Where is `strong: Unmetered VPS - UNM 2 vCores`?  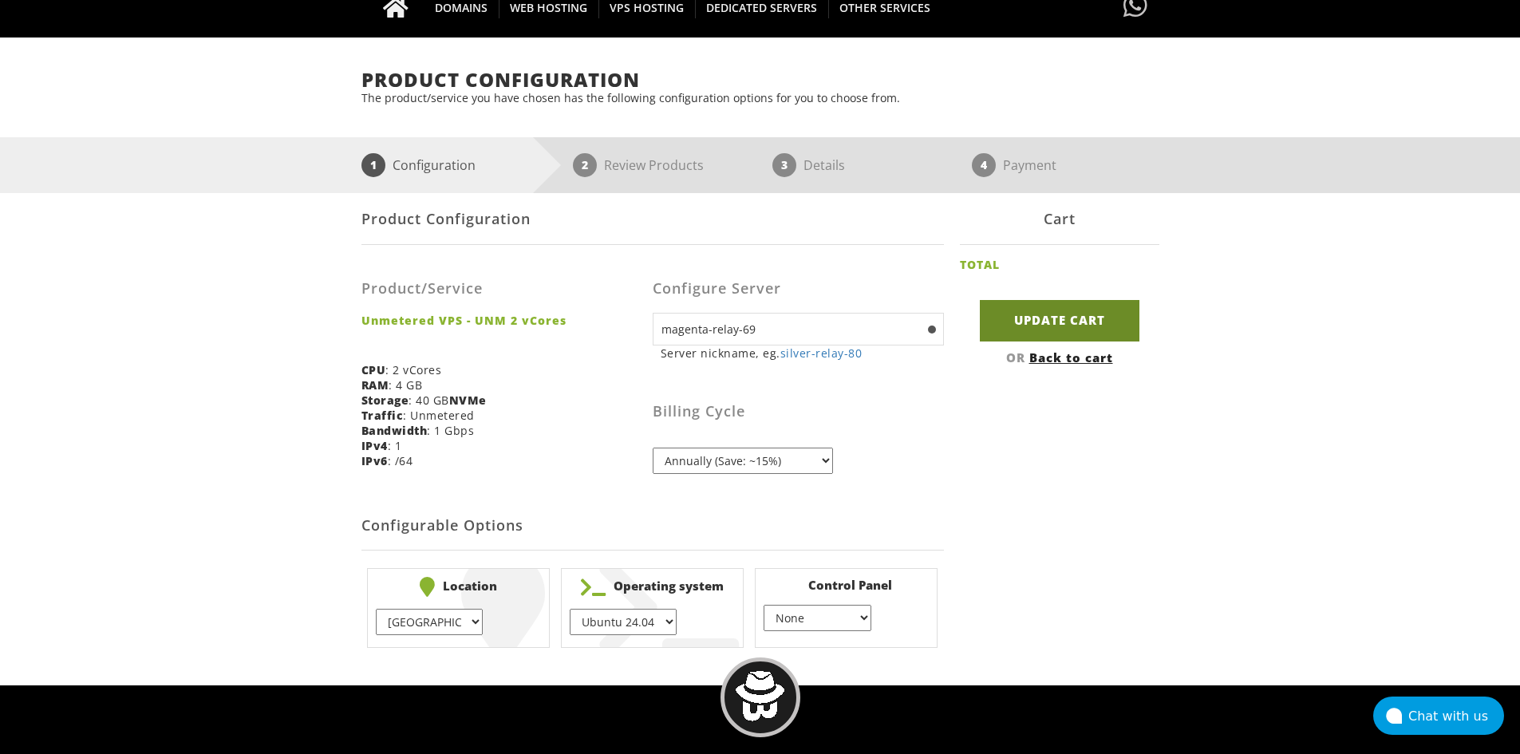
strong: Unmetered VPS - UNM 2 vCores is located at coordinates (501, 320).